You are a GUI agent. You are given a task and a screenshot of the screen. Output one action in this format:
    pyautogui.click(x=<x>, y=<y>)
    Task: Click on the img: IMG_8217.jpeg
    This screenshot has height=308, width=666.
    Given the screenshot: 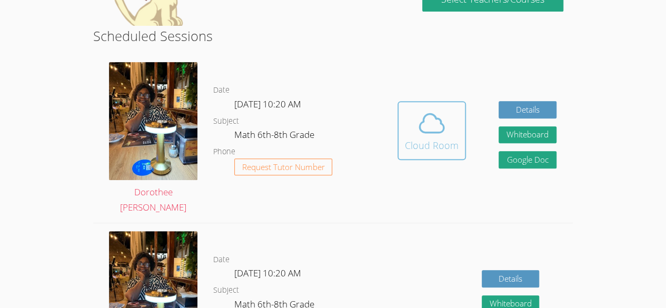 What is the action you would take?
    pyautogui.click(x=153, y=121)
    